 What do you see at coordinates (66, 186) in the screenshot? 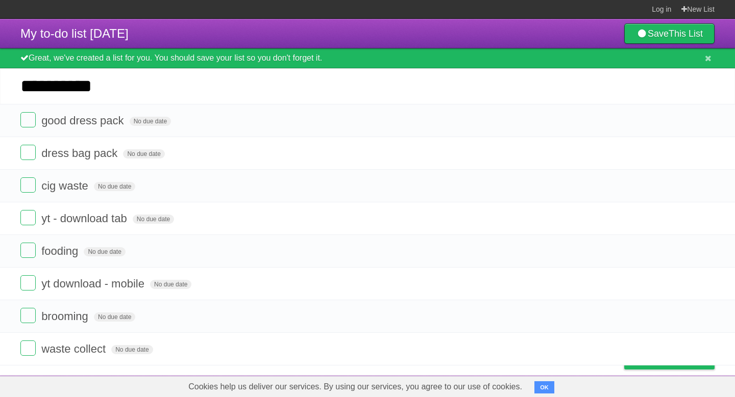
I see `span: cig waste` at bounding box center [66, 186].